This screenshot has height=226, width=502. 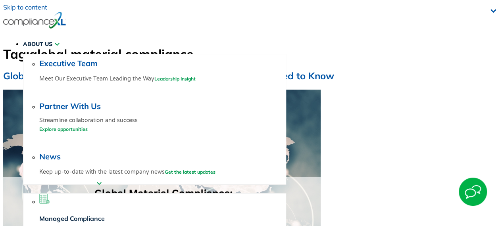 What do you see at coordinates (72, 219) in the screenshot?
I see `a: Managed Compliance` at bounding box center [72, 219].